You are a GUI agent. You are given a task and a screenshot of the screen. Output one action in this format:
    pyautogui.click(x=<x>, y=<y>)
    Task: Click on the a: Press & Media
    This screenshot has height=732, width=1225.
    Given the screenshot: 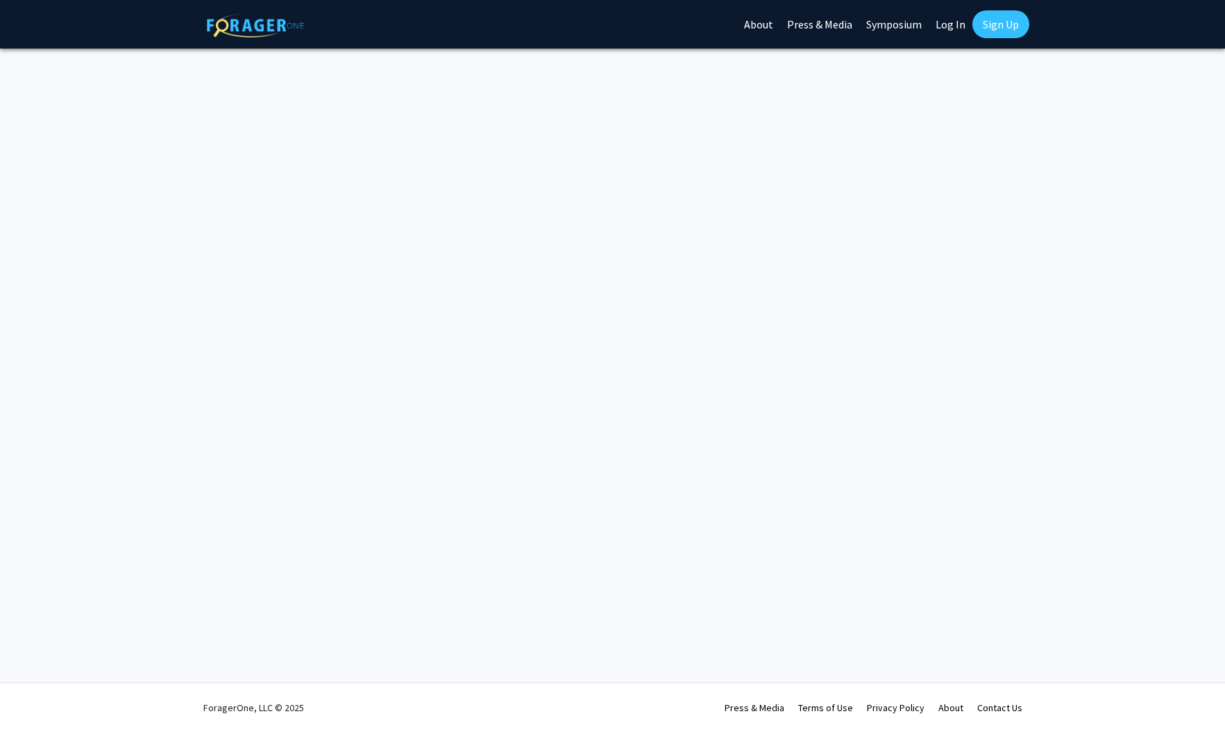 What is the action you would take?
    pyautogui.click(x=754, y=708)
    